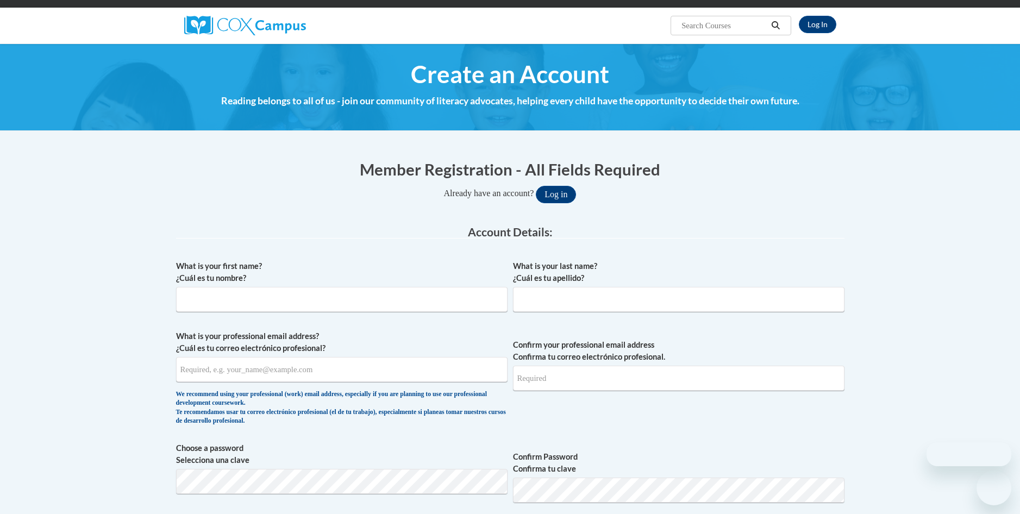  I want to click on label: What is your first name? ¿Cuál es tu nombre?, so click(342, 272).